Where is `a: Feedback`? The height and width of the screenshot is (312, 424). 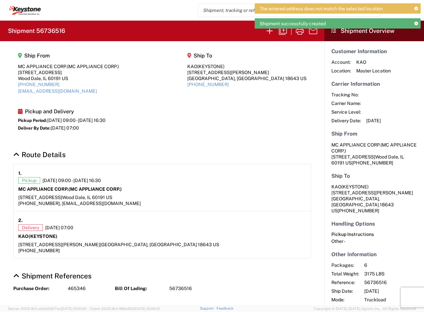 a: Feedback is located at coordinates (225, 308).